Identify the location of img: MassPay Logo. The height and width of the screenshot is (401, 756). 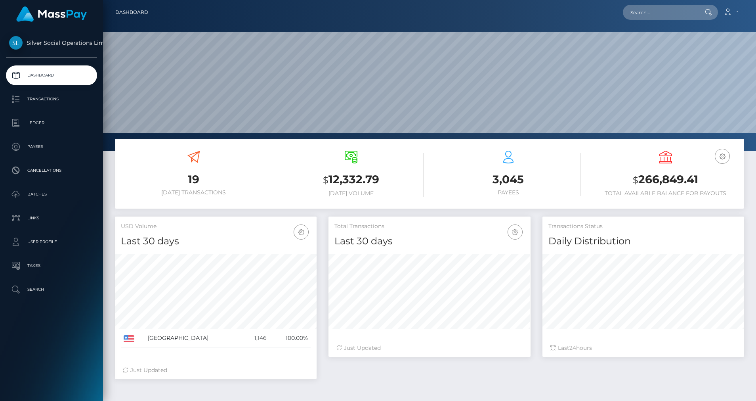
(52, 14).